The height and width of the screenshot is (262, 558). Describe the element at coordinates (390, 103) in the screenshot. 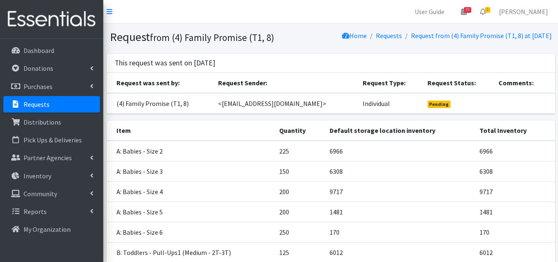

I see `td: Individual` at that location.